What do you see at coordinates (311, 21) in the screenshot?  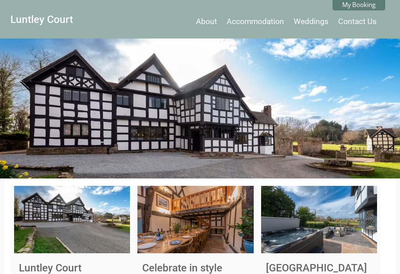 I see `a: Weddings` at bounding box center [311, 21].